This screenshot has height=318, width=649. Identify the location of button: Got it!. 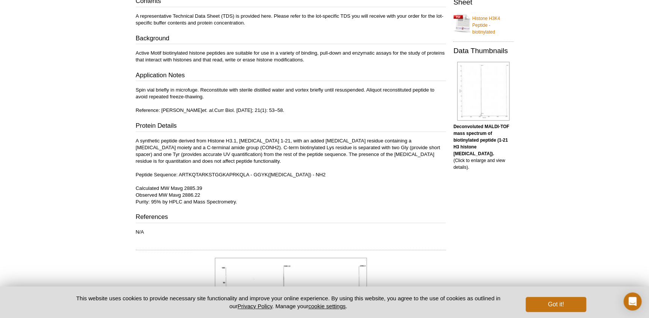
(556, 304).